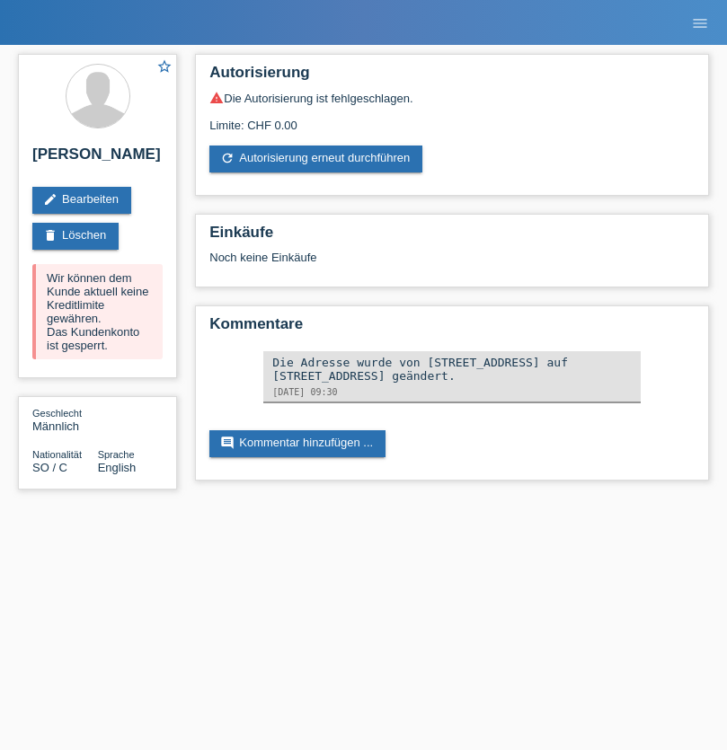  What do you see at coordinates (116, 455) in the screenshot?
I see `span: Sprache` at bounding box center [116, 455].